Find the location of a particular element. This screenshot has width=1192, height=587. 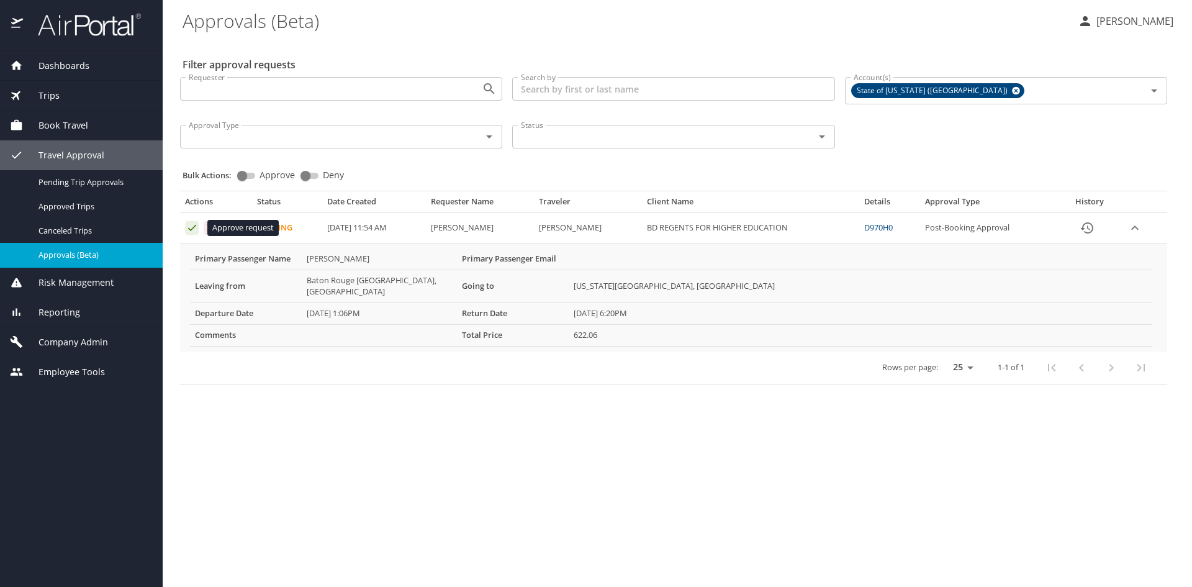

span: Deny is located at coordinates (333, 175).